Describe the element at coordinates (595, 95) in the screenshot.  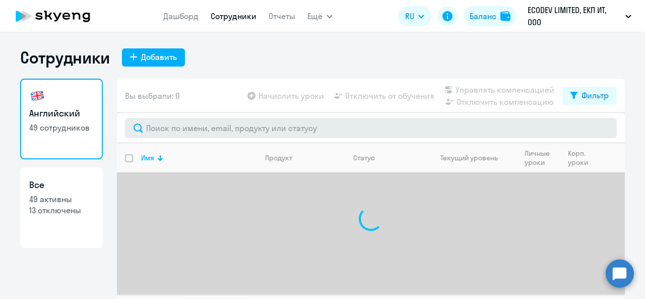
I see `div: Фильтр` at that location.